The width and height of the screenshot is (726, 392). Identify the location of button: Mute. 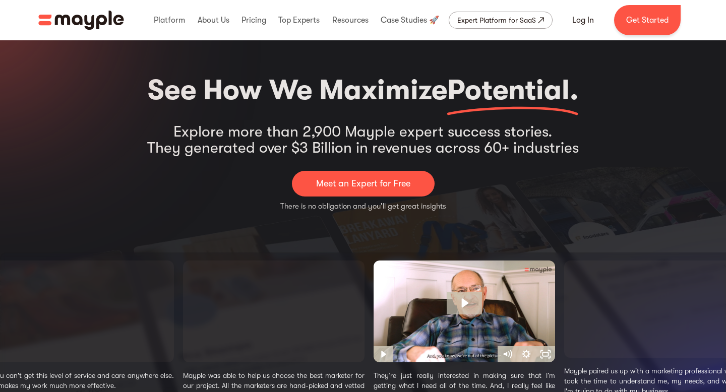
(507, 354).